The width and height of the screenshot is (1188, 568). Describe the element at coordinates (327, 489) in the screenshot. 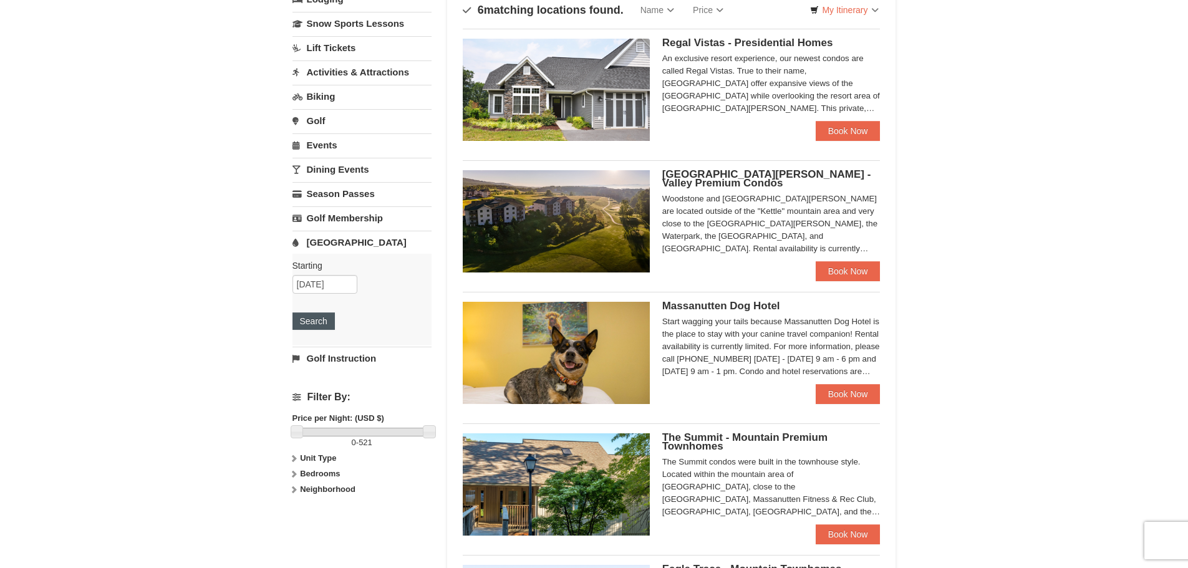

I see `strong: Neighborhood` at that location.